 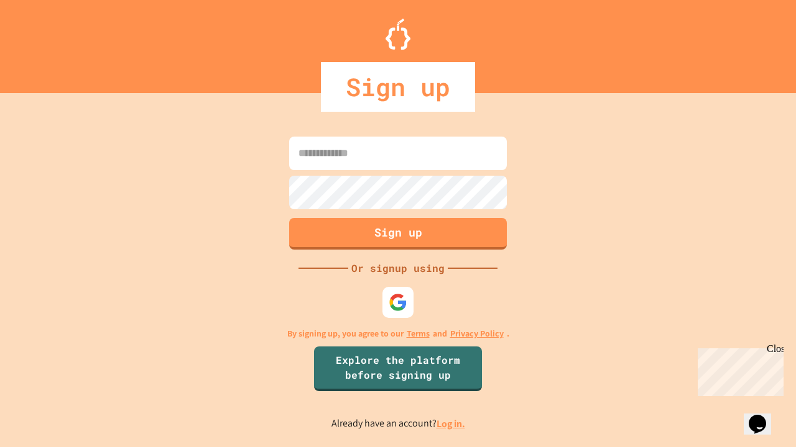 I want to click on div: Sign up, so click(x=398, y=87).